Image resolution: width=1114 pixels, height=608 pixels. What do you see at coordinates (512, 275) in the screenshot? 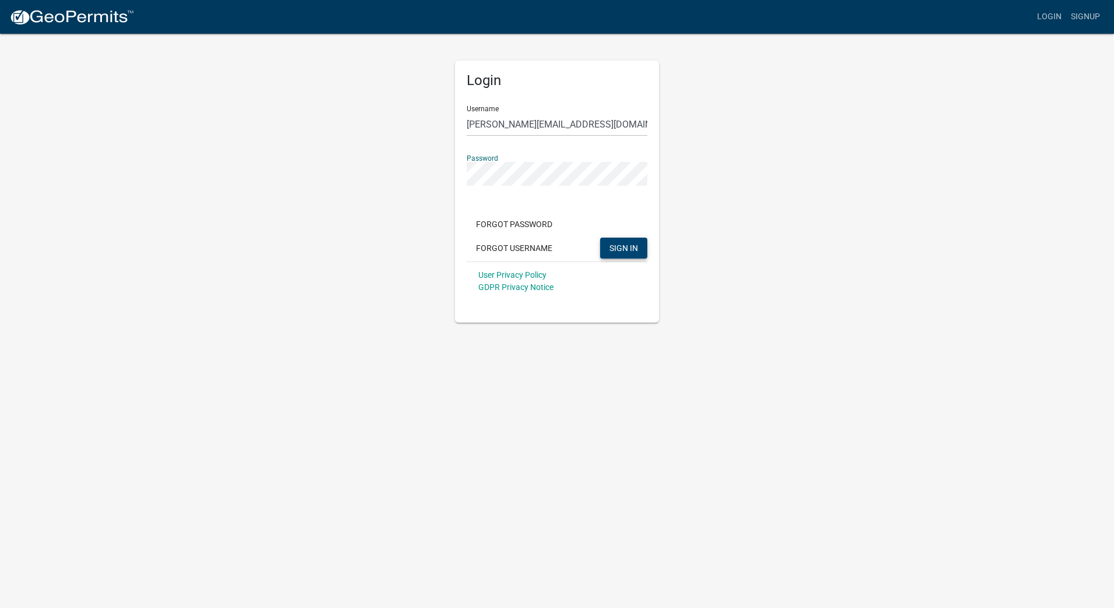
I see `a: User Privacy Policy` at bounding box center [512, 275].